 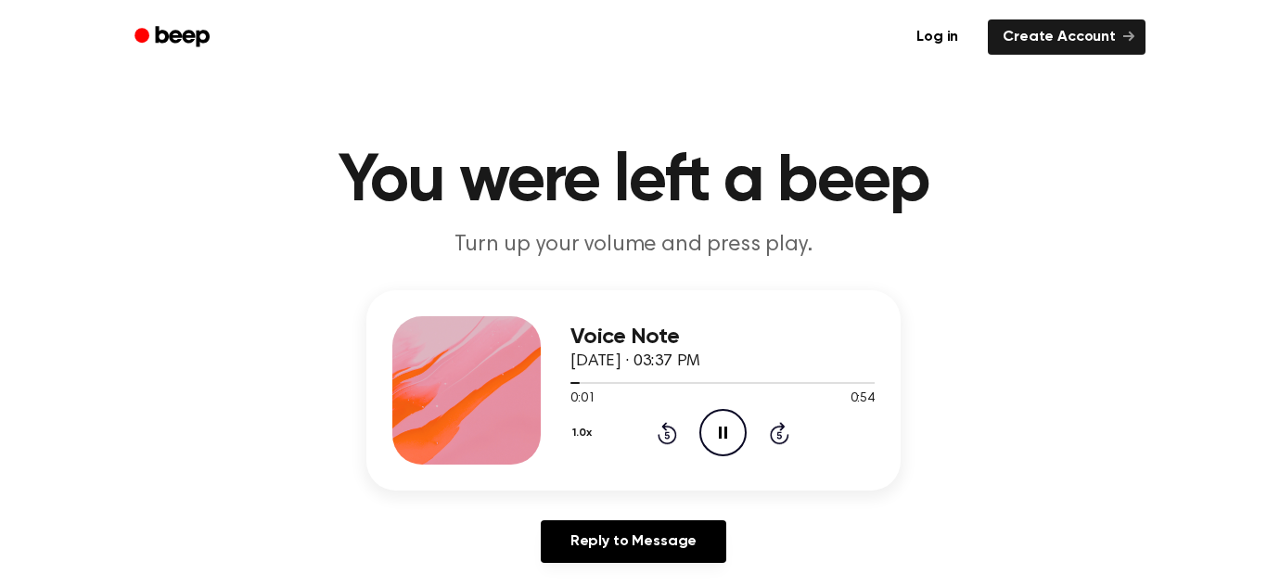 What do you see at coordinates (584, 433) in the screenshot?
I see `button: 1.0x` at bounding box center [584, 433].